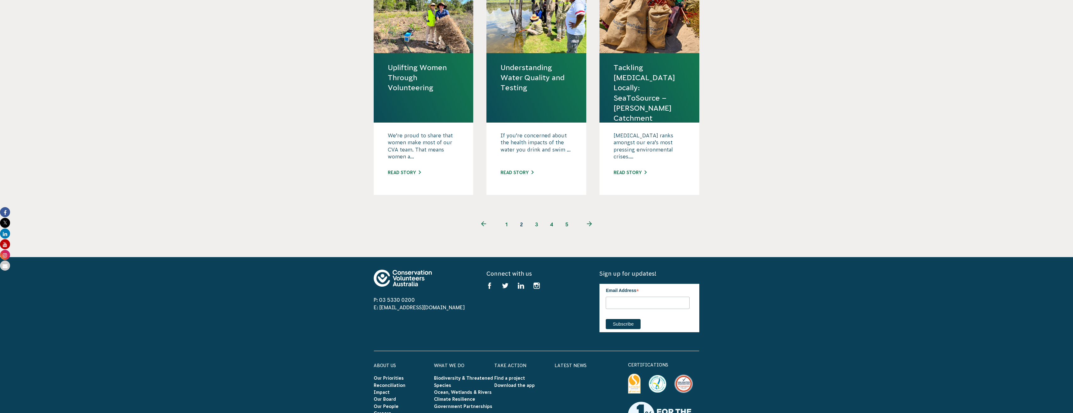  Describe the element at coordinates (536, 78) in the screenshot. I see `a: Understanding Water Quality and Testing` at that location.